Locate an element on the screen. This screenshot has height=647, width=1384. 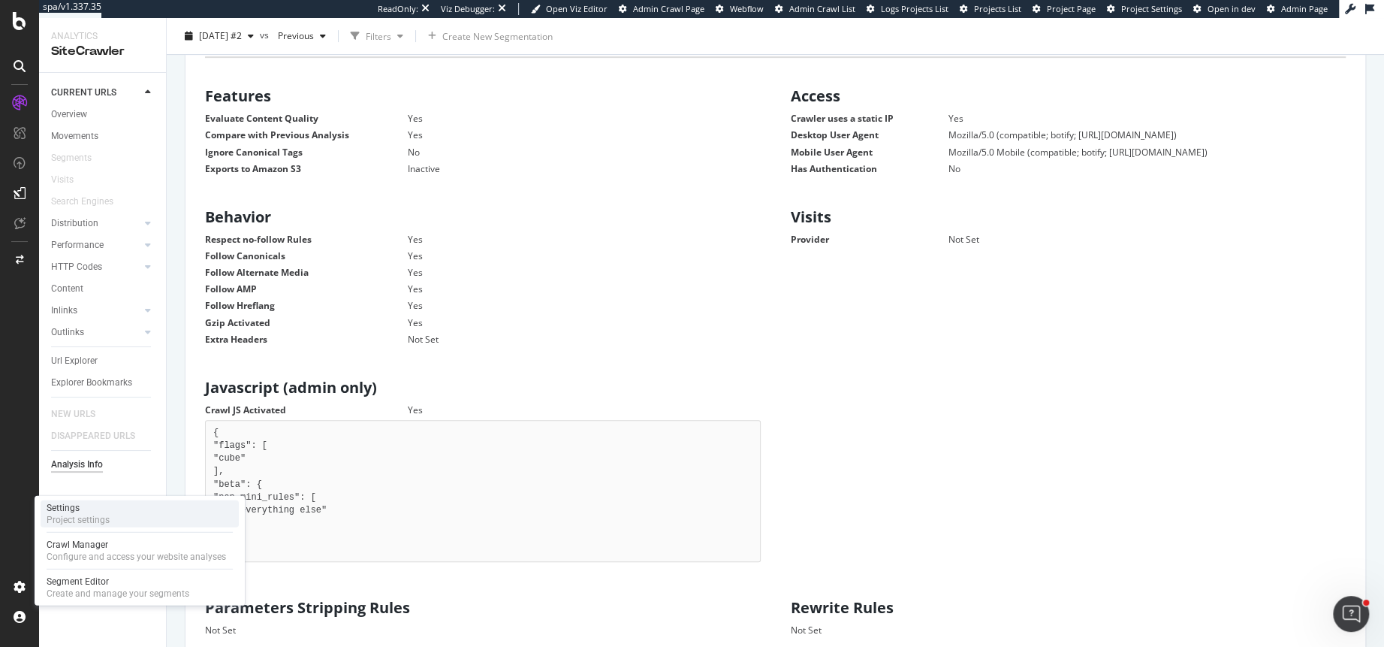
a: Outlinks is located at coordinates (95, 332).